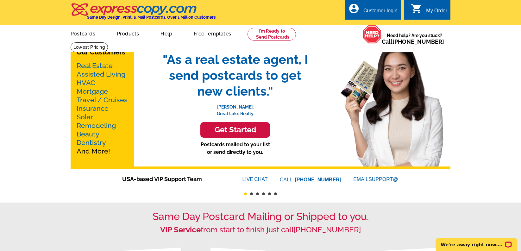 The height and width of the screenshot is (251, 521). Describe the element at coordinates (428, 11) in the screenshot. I see `a: shopping_cart My Order` at that location.